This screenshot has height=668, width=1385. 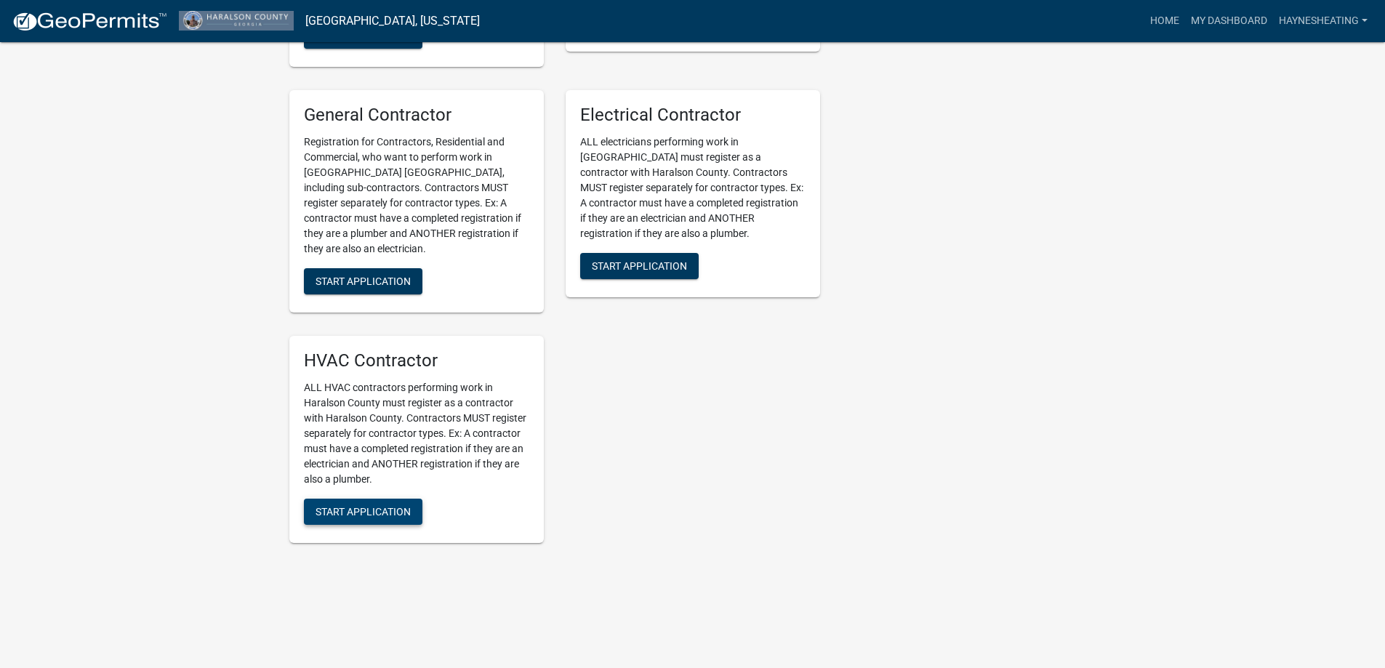 I want to click on p: Registration for Contractors, Residential and Commercial, who want to perform work in [GEOGRAPHIC..., so click(x=417, y=196).